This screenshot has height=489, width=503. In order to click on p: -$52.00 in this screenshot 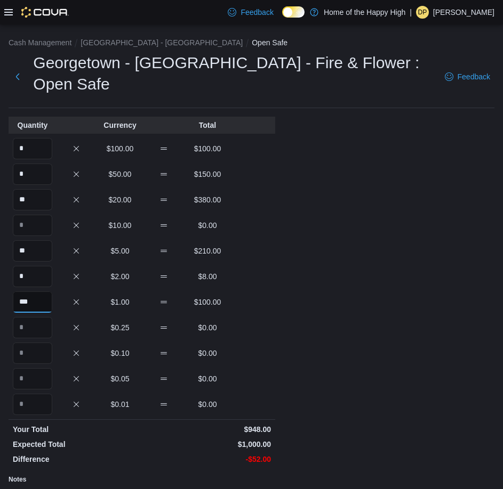, I will do `click(207, 459)`.